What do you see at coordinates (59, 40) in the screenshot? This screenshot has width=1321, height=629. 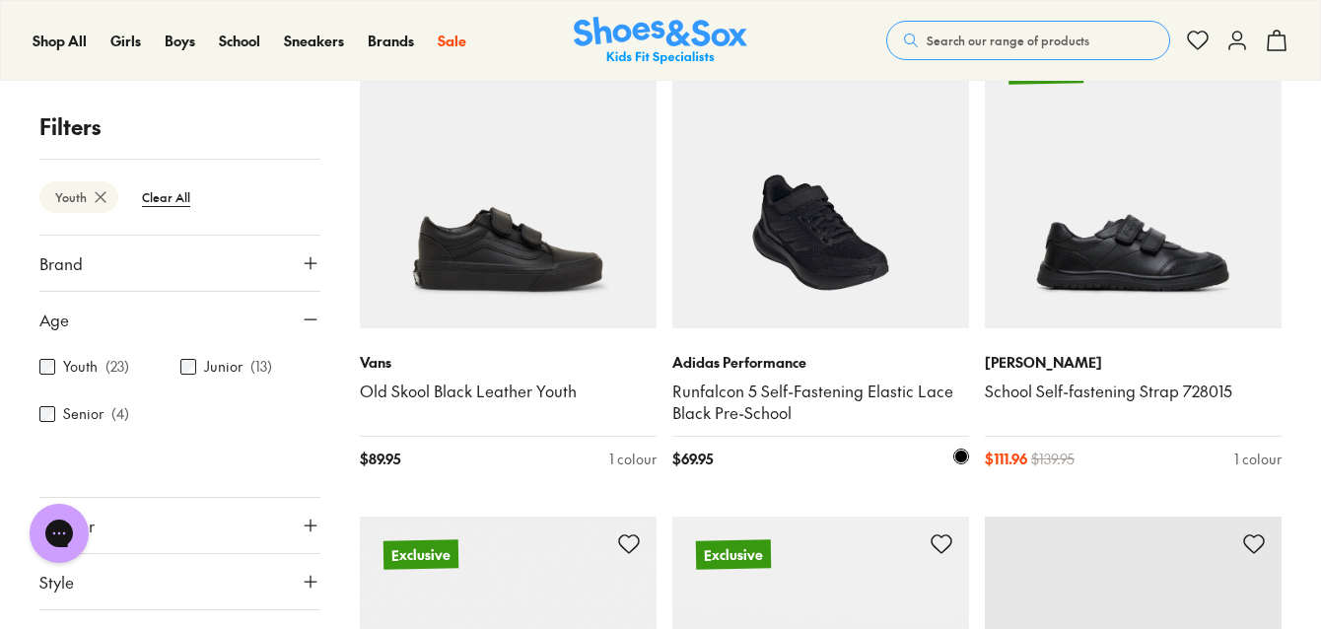 I see `a: Shop All` at bounding box center [59, 40].